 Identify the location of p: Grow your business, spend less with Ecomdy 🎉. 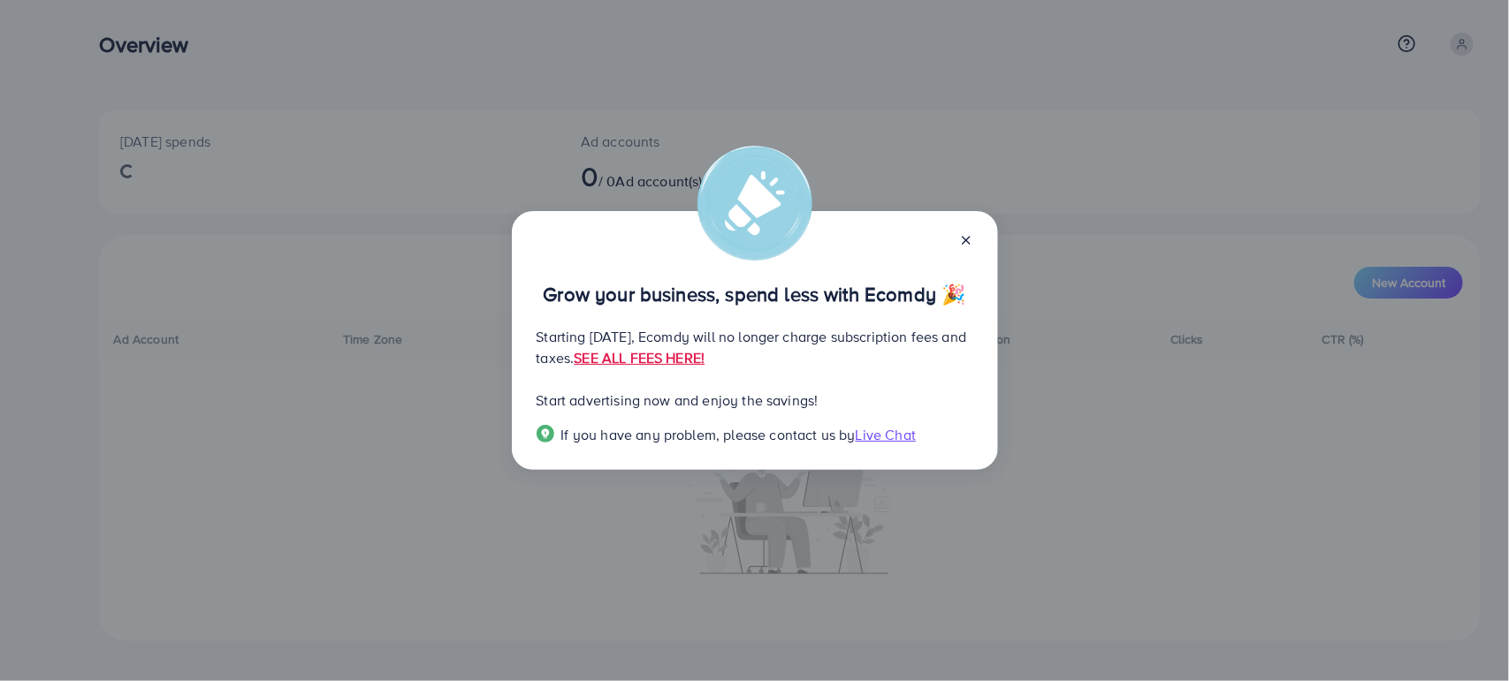
(755, 294).